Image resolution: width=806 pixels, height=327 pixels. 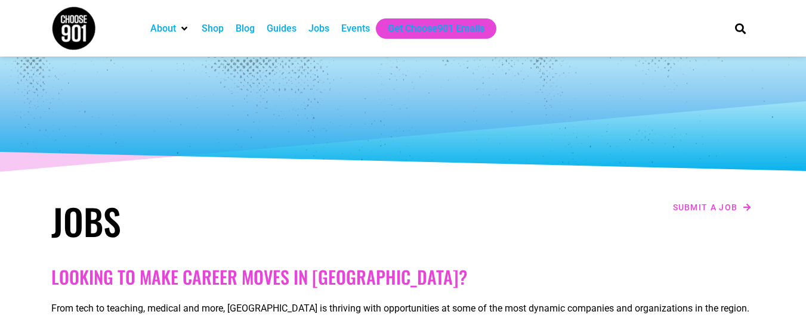 What do you see at coordinates (281, 29) in the screenshot?
I see `div: Guides` at bounding box center [281, 29].